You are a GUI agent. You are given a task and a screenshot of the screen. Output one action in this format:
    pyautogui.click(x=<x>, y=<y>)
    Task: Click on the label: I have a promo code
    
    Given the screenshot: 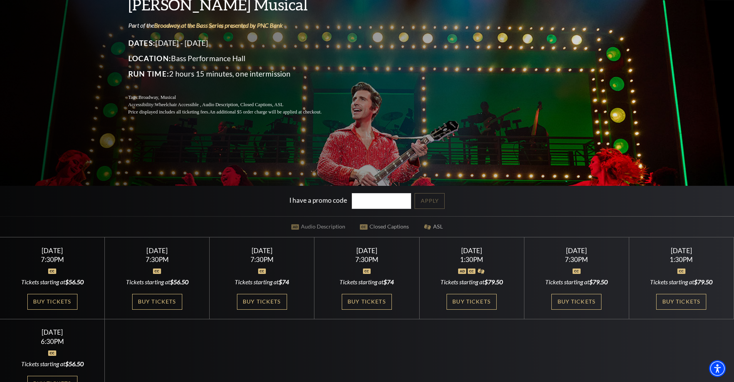 What is the action you would take?
    pyautogui.click(x=318, y=200)
    